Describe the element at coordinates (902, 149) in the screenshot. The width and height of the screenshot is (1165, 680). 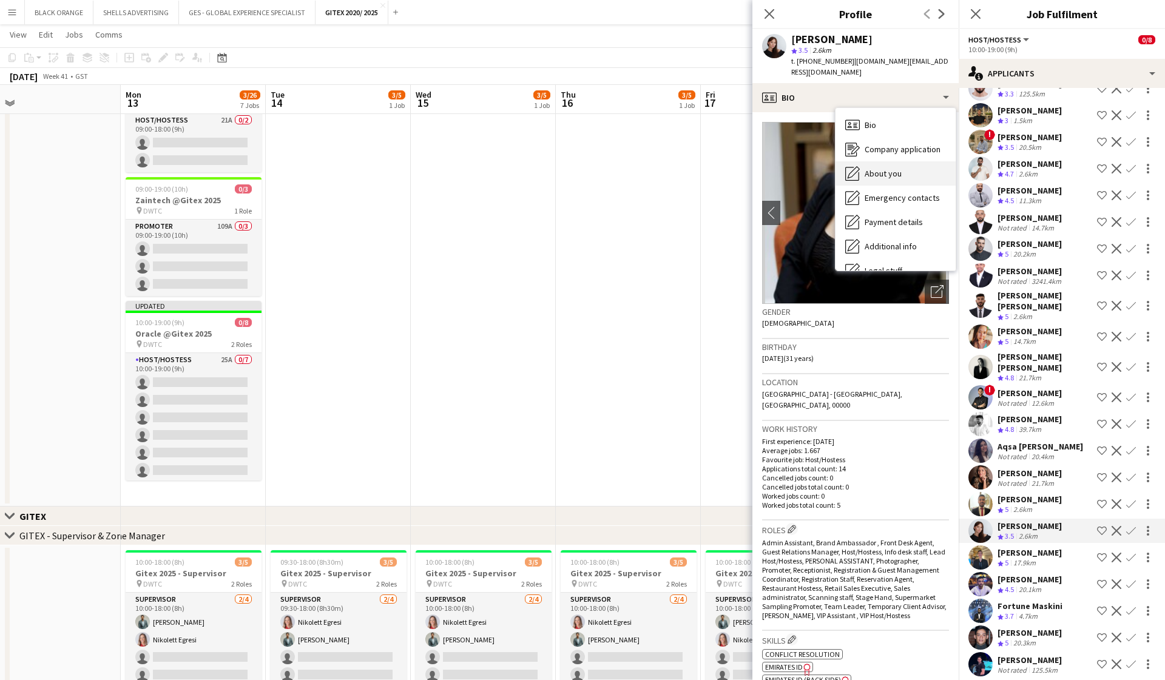
I see `span: Company application` at that location.